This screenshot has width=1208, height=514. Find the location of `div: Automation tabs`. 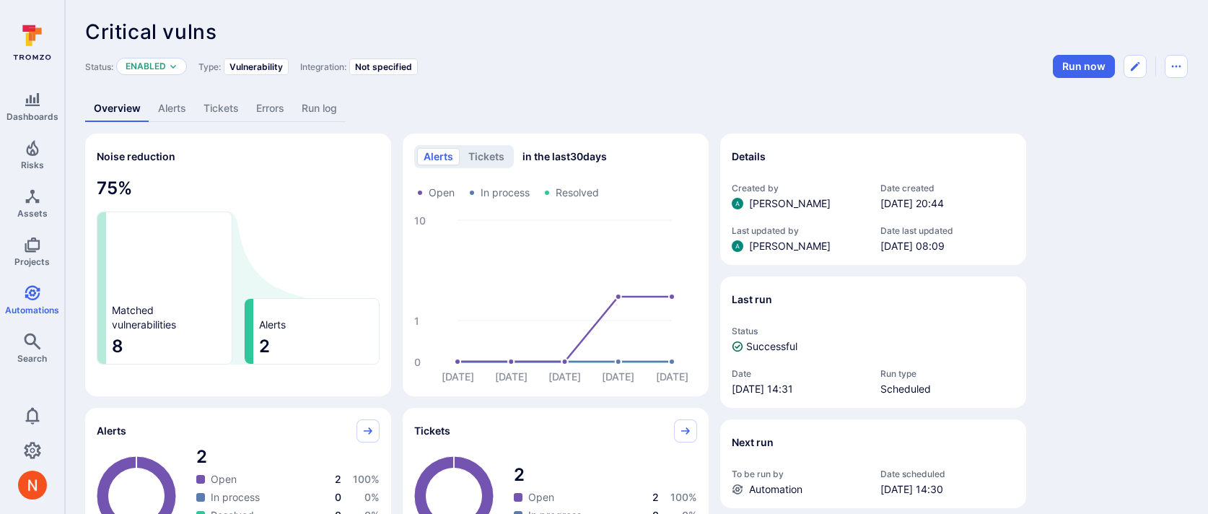

div: Automation tabs is located at coordinates (636, 108).